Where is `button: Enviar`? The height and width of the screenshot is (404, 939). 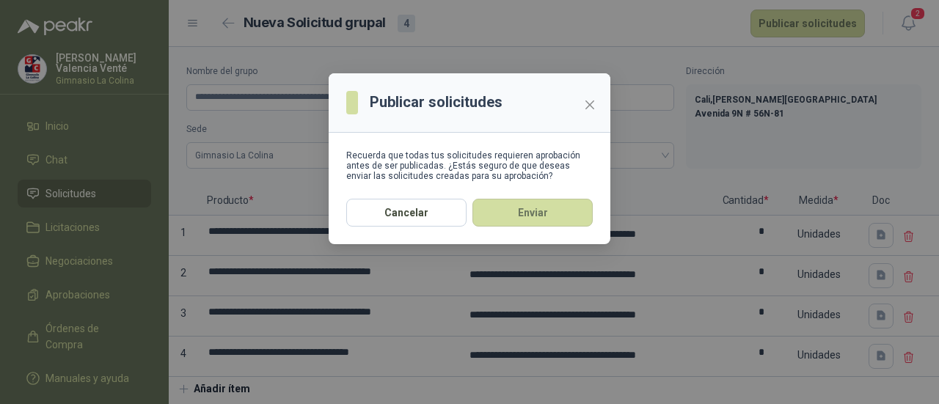 button: Enviar is located at coordinates (533, 213).